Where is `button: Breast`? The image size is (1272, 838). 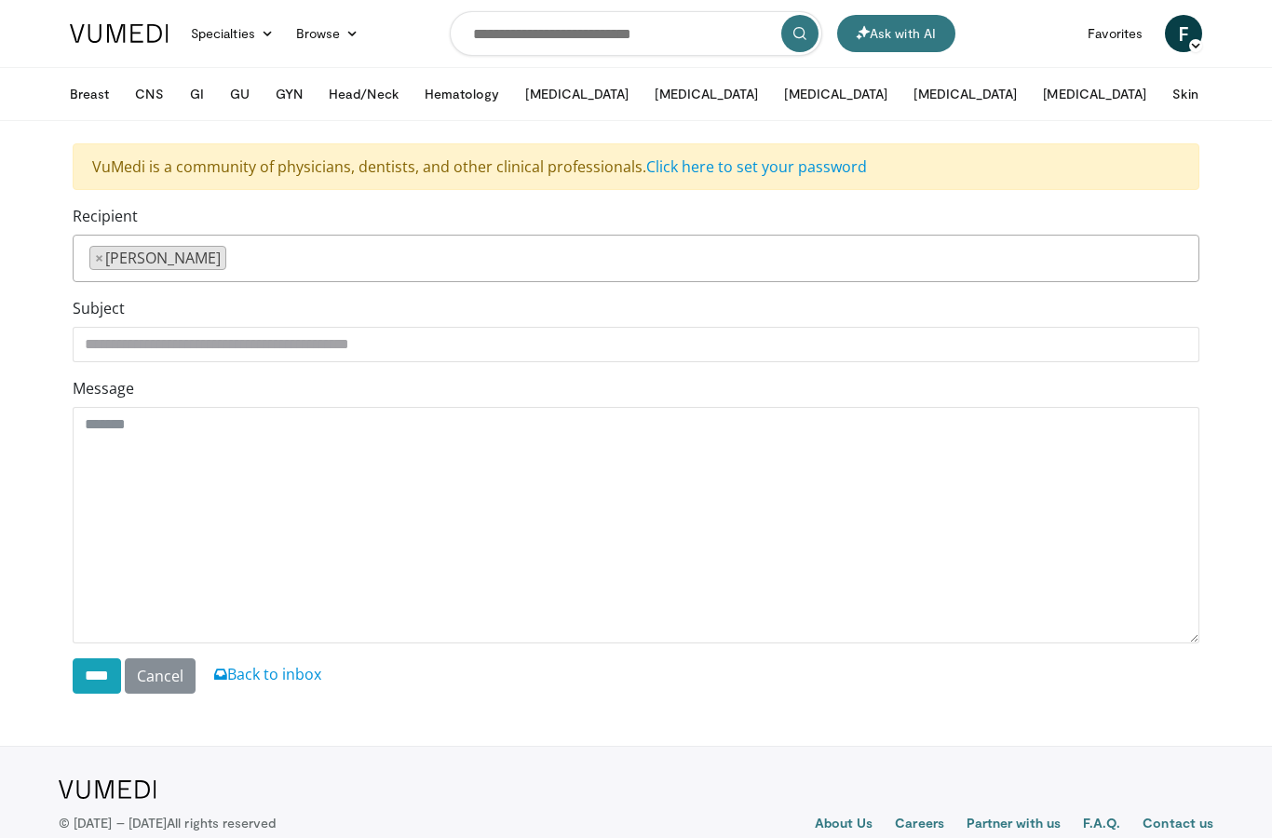
button: Breast is located at coordinates (89, 94).